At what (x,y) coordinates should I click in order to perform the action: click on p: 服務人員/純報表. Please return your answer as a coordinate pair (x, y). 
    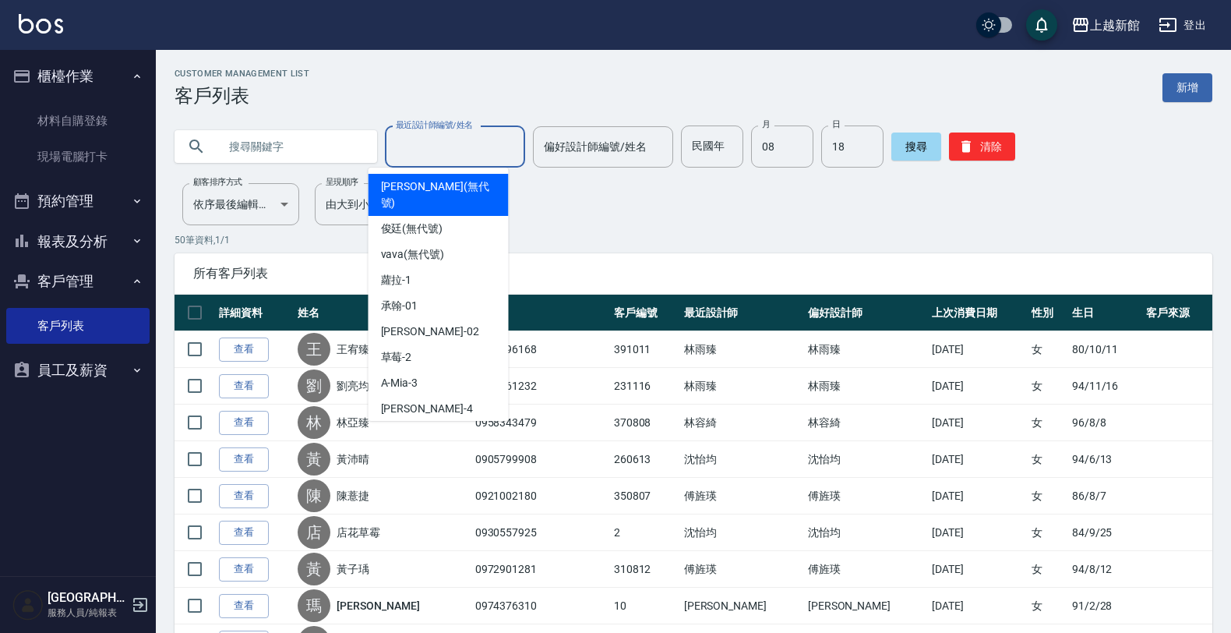
    Looking at the image, I should click on (87, 612).